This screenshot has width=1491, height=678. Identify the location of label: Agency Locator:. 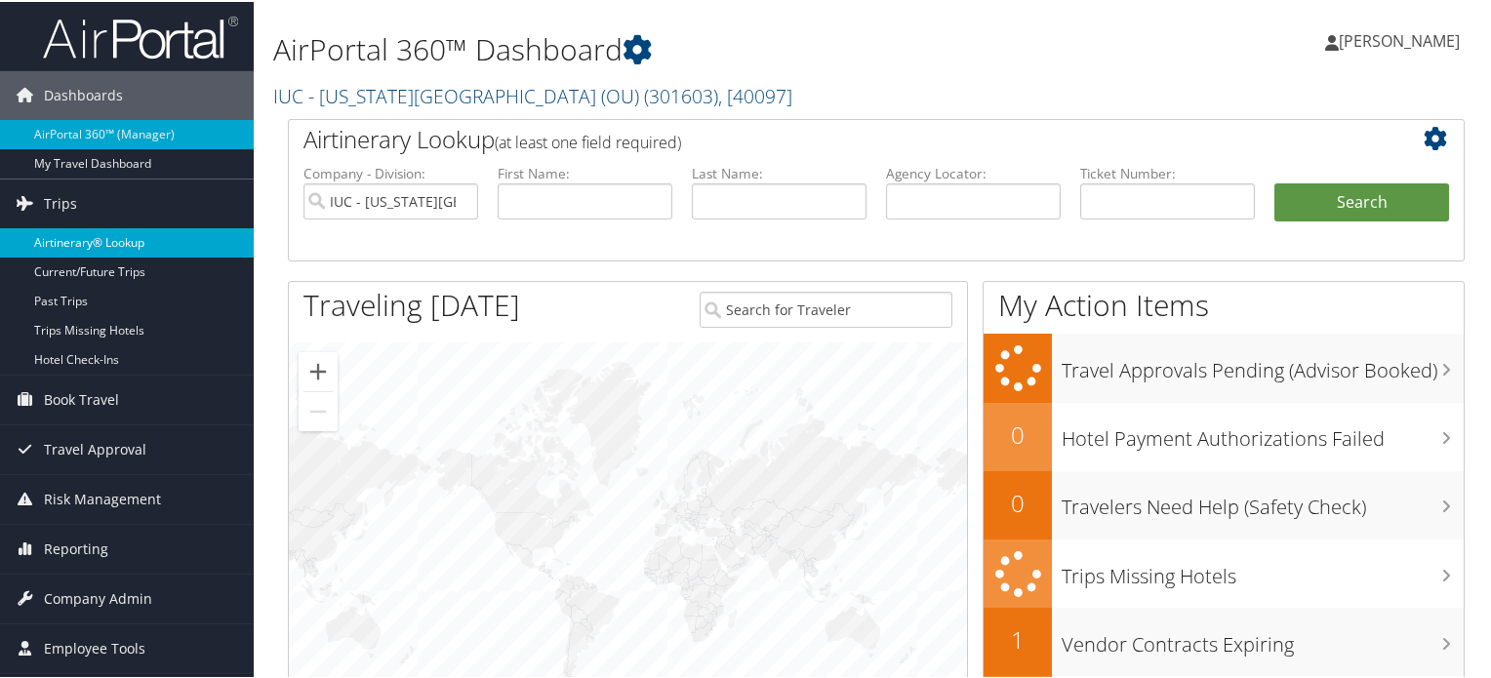
(973, 172).